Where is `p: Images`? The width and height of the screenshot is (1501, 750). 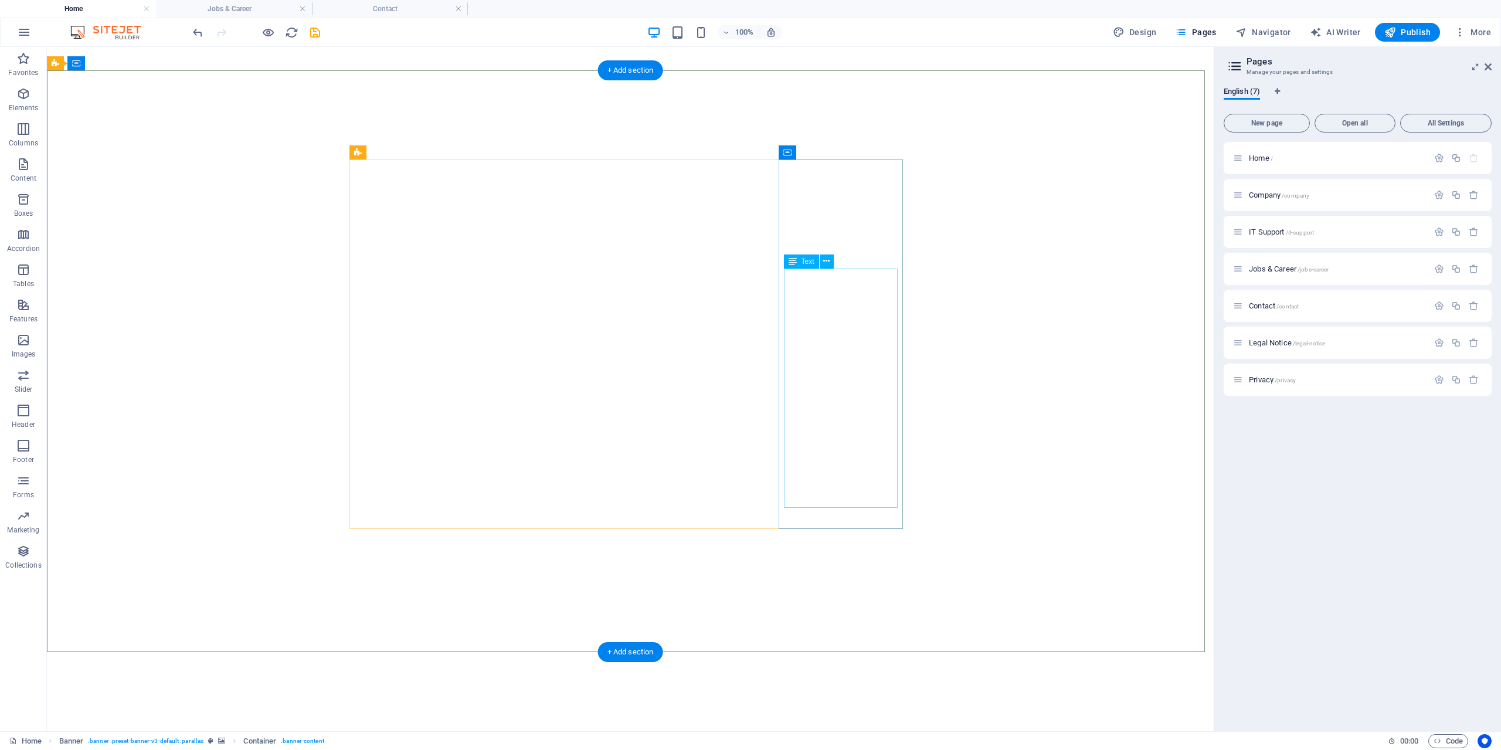
p: Images is located at coordinates (23, 354).